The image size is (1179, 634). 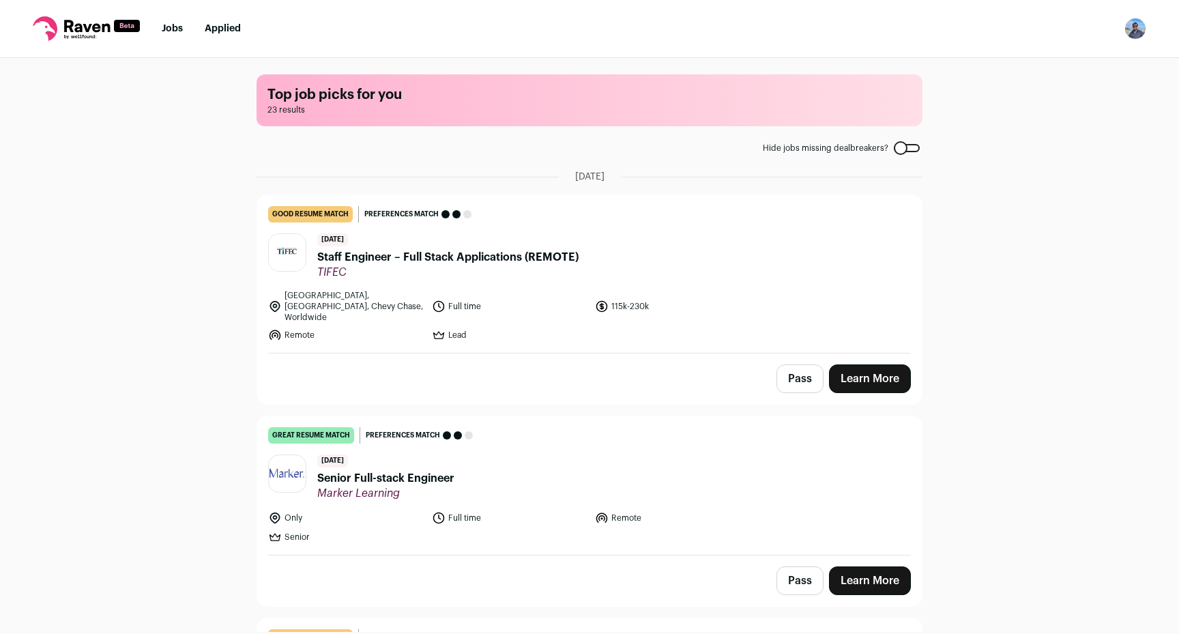 What do you see at coordinates (673, 306) in the screenshot?
I see `li: 115k-230k` at bounding box center [673, 306].